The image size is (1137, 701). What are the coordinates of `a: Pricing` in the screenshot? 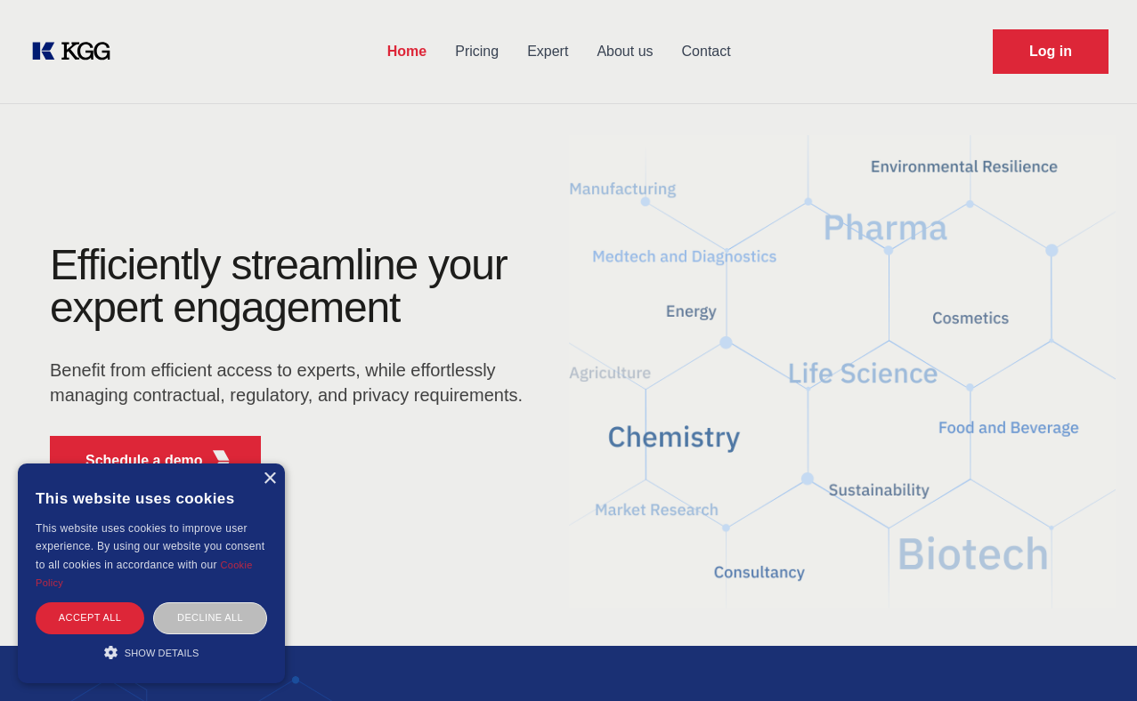 It's located at (476, 52).